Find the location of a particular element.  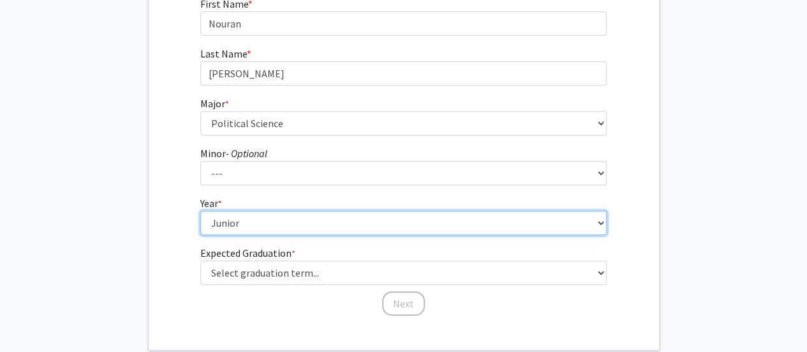

span: Last Name is located at coordinates (223, 54).